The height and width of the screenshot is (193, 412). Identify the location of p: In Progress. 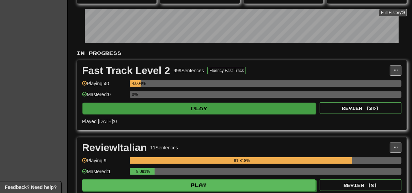
(242, 53).